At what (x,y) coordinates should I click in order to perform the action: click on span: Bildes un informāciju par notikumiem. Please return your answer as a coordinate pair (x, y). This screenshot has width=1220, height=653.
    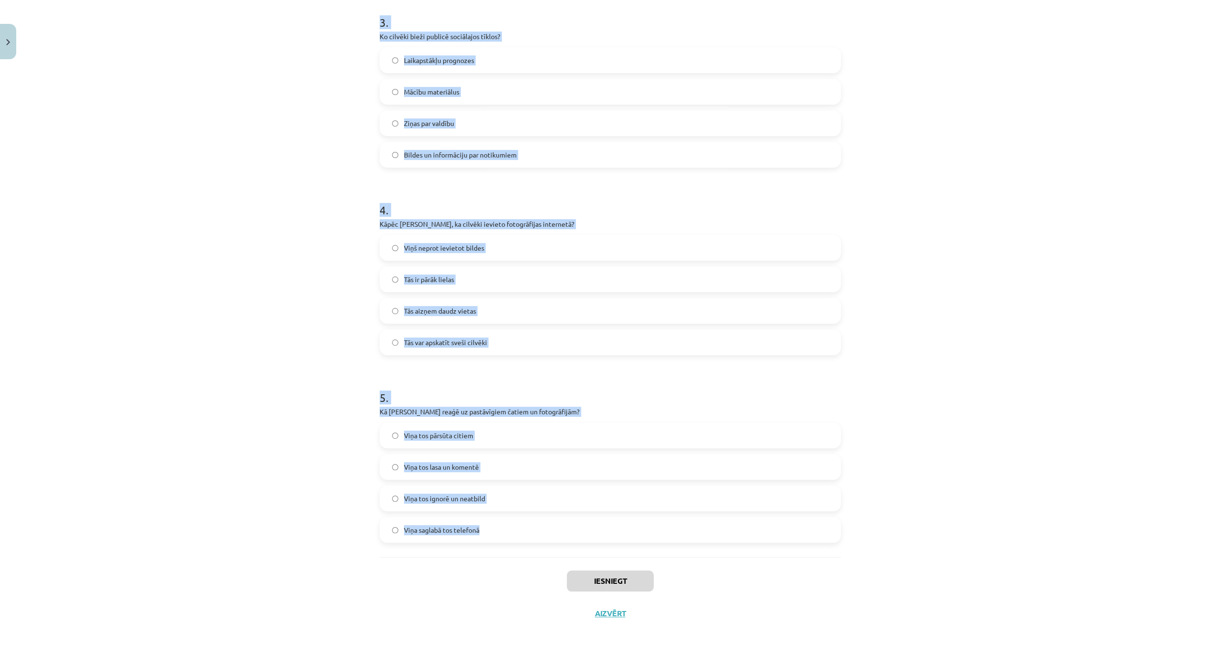
    Looking at the image, I should click on (460, 155).